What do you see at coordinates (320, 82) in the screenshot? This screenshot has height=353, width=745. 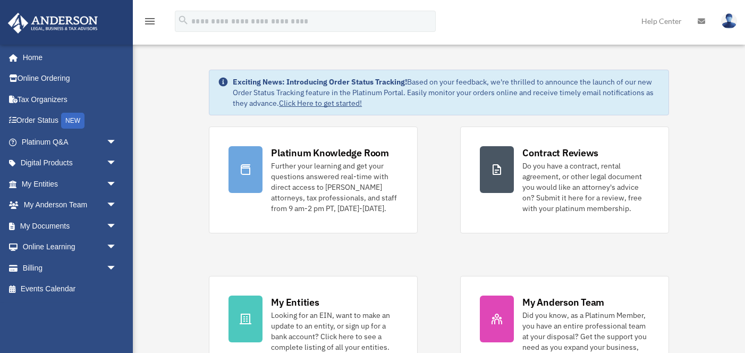 I see `strong: Exciting News: Introducing Order Status Tracking!` at bounding box center [320, 82].